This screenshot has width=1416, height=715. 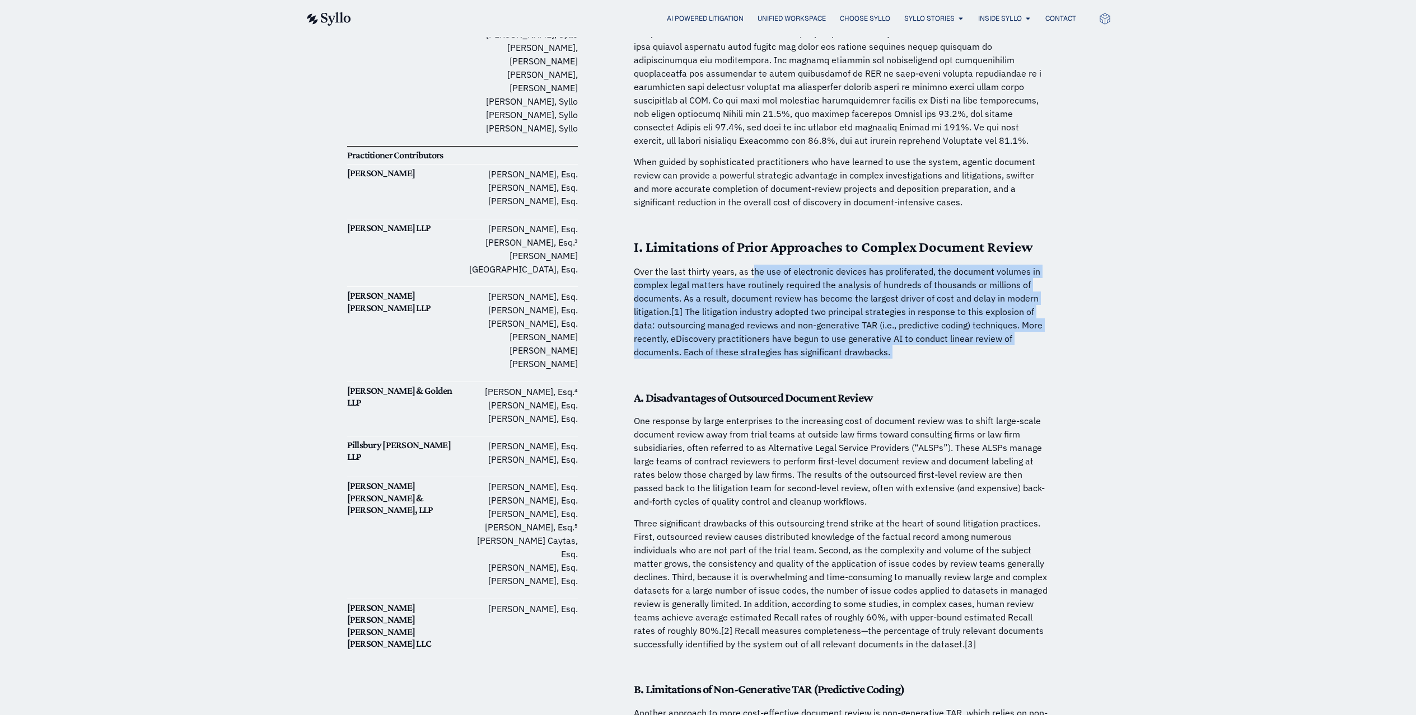 I want to click on span: Contact, so click(x=1060, y=18).